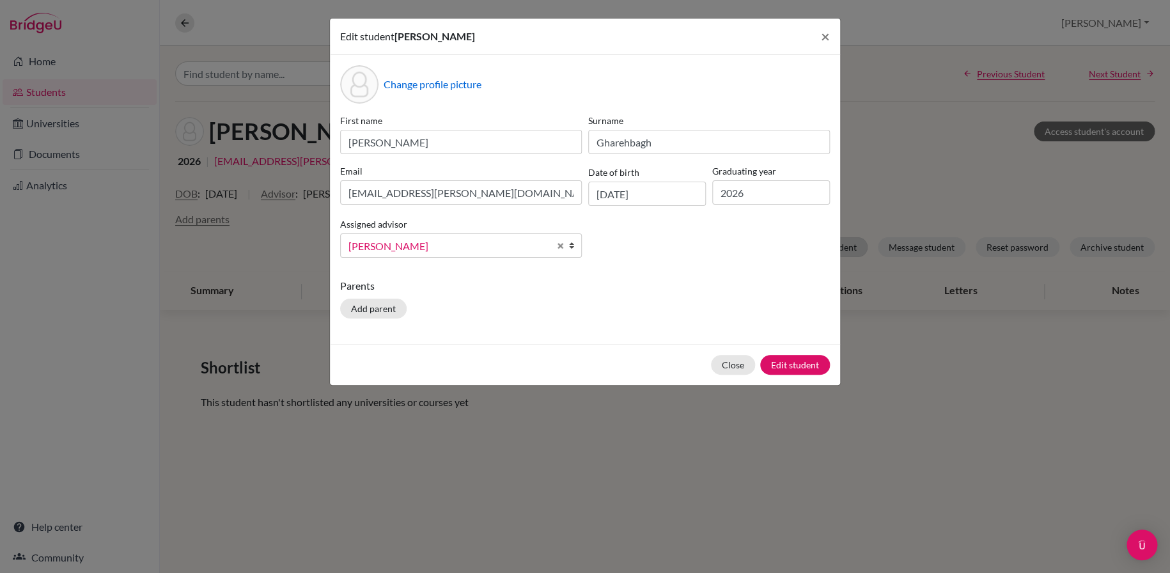 The height and width of the screenshot is (573, 1170). What do you see at coordinates (585, 286) in the screenshot?
I see `p: Parents` at bounding box center [585, 286].